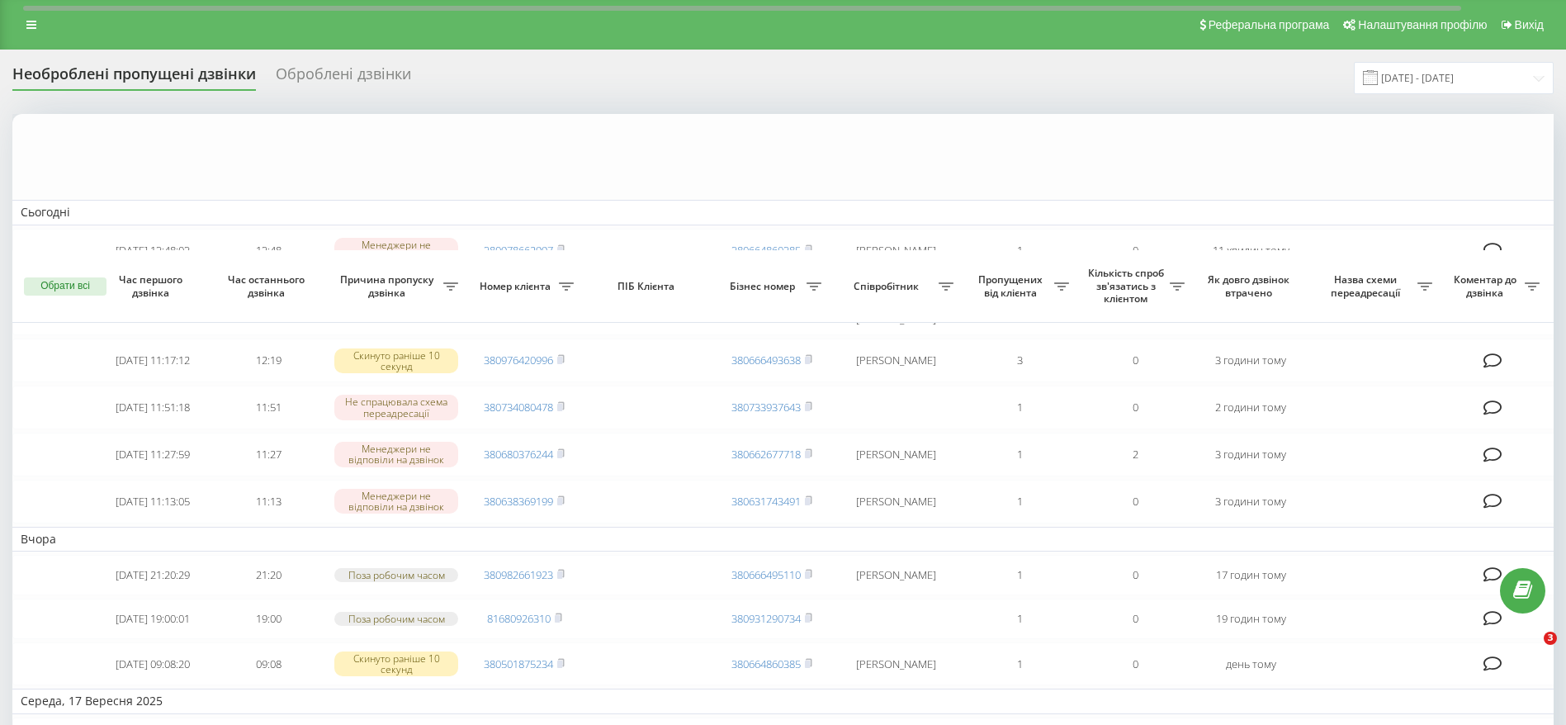 The image size is (1566, 725). Describe the element at coordinates (1250, 618) in the screenshot. I see `td: 19 годин тому` at that location.